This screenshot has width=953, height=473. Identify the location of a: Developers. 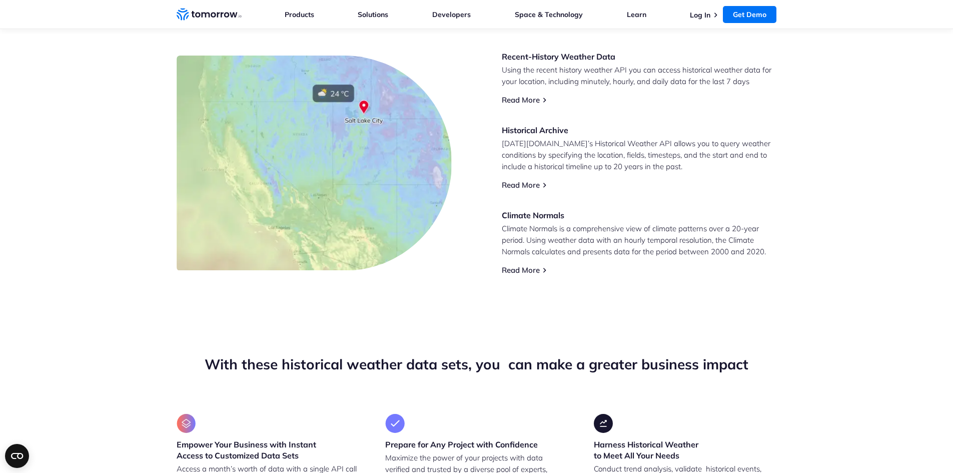
(451, 15).